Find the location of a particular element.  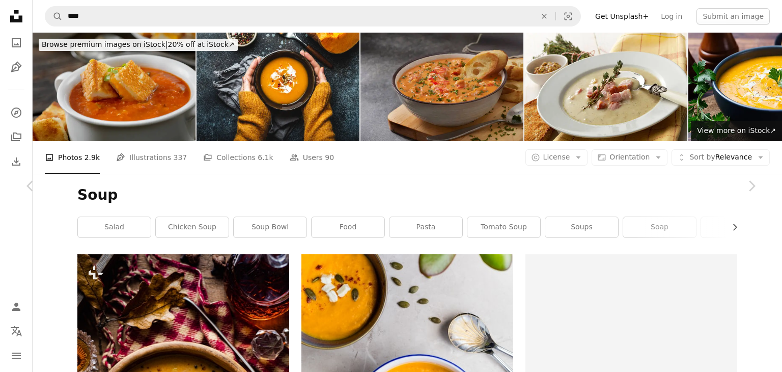

button: Orientation is located at coordinates (629, 157).